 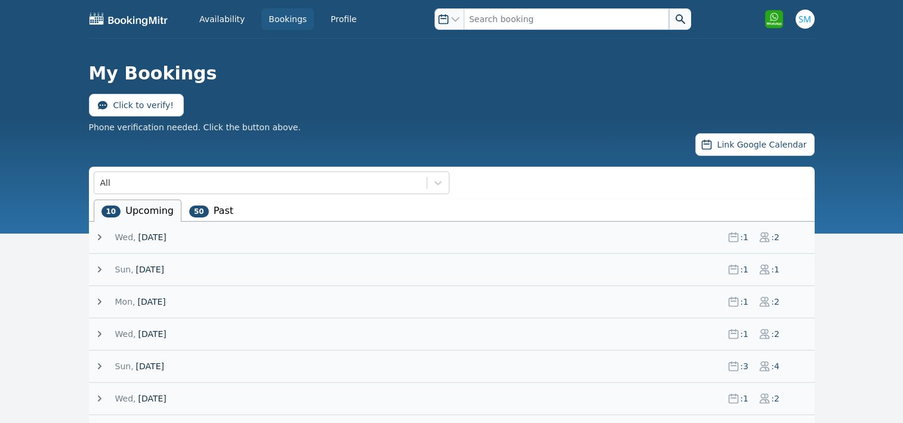 What do you see at coordinates (566, 19) in the screenshot?
I see `input: Search booking` at bounding box center [566, 19].